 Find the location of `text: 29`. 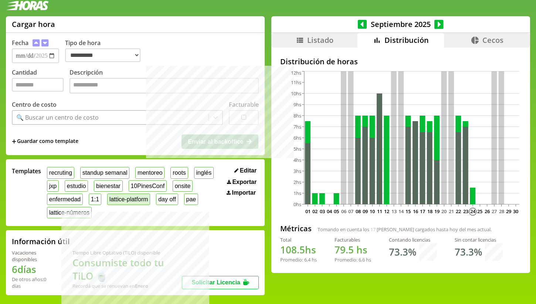

text: 29 is located at coordinates (508, 211).